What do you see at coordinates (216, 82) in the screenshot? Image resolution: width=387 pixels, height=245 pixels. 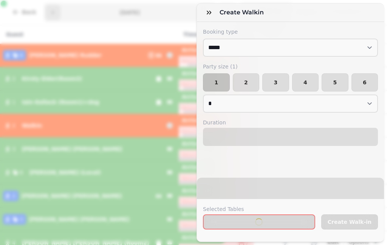 I see `span: 1` at bounding box center [216, 82].